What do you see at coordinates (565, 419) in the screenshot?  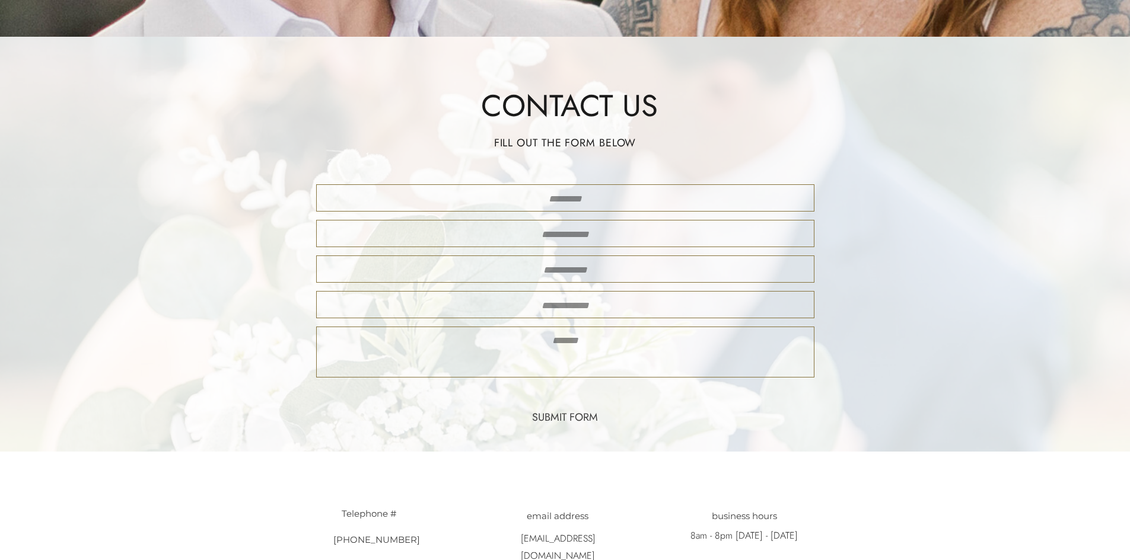 I see `nav: submit form` at bounding box center [565, 419].